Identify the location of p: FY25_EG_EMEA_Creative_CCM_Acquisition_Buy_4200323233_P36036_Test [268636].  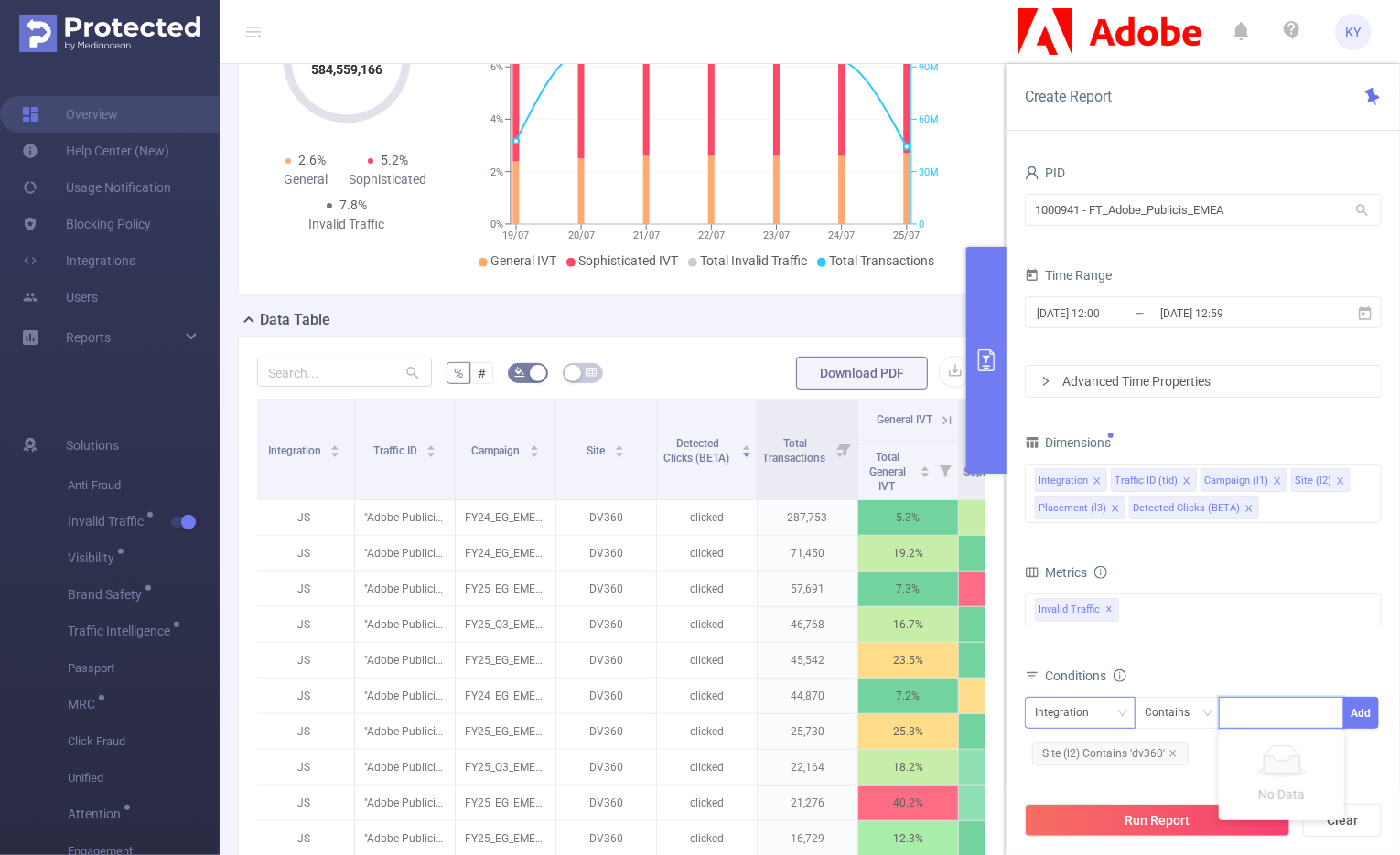
(505, 731).